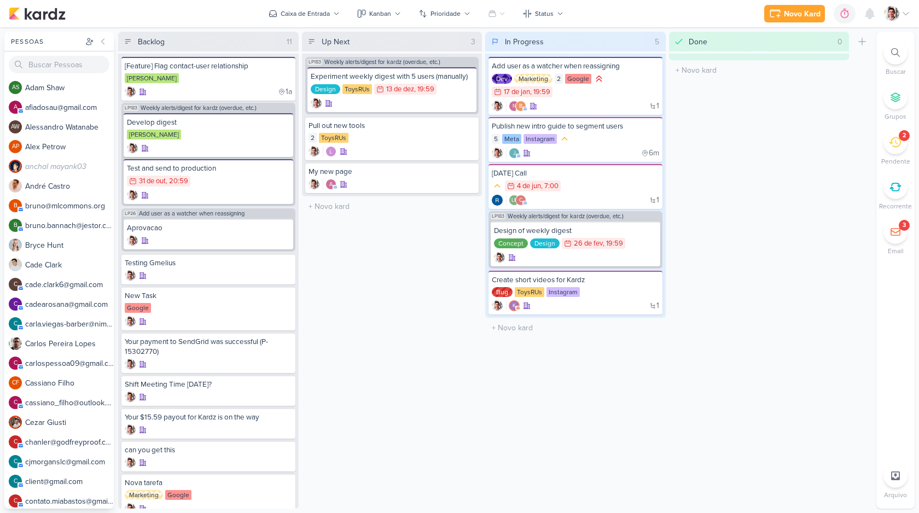 The width and height of the screenshot is (919, 513). Describe the element at coordinates (15, 304) in the screenshot. I see `div: cadearosana@gmail.com` at that location.